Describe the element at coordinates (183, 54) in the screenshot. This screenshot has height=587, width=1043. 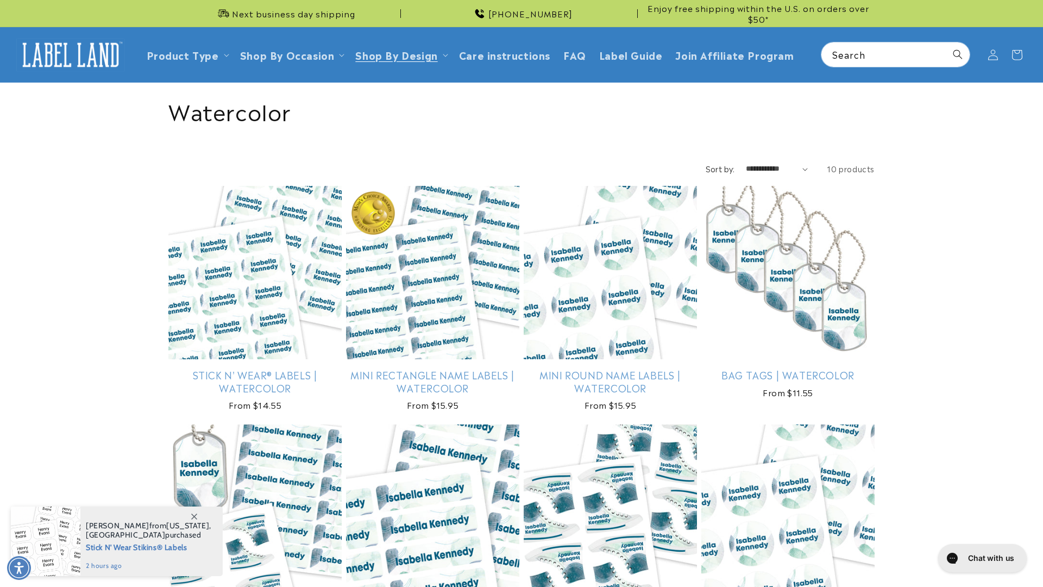
I see `a: Product Type` at that location.